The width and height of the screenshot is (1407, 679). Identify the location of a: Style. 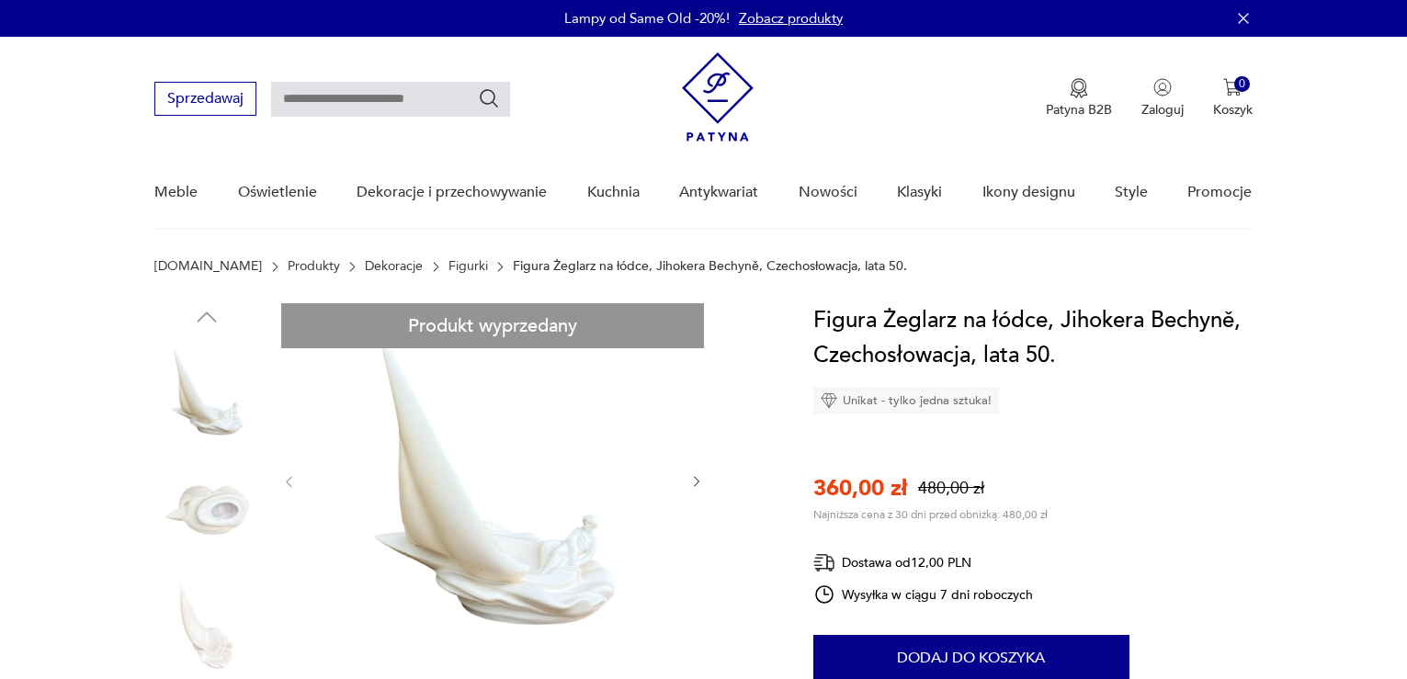
(1131, 192).